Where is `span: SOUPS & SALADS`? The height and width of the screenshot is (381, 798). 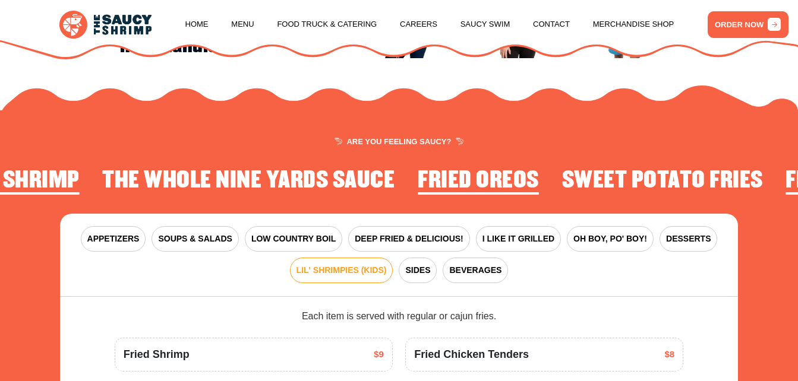
span: SOUPS & SALADS is located at coordinates (195, 239).